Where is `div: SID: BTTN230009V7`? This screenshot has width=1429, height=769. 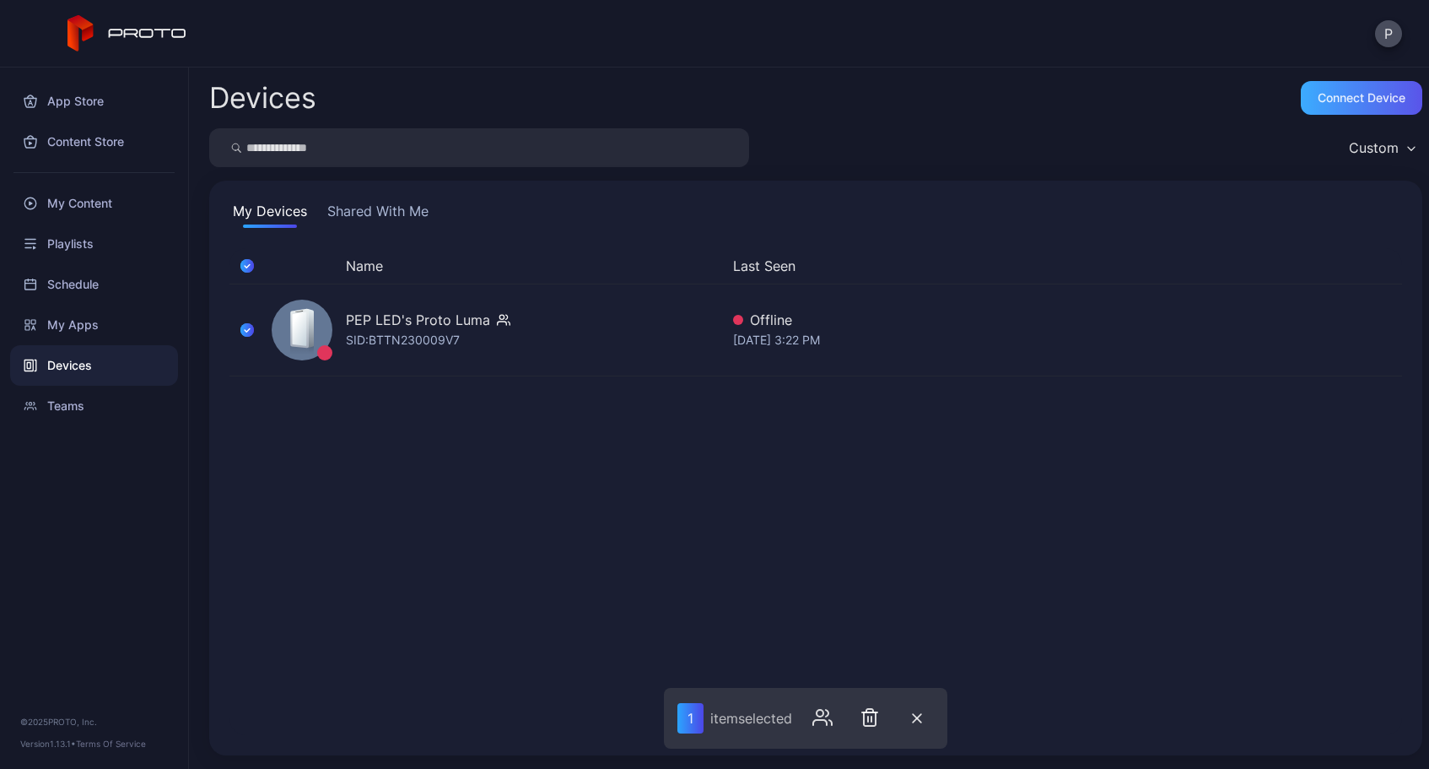 div: SID: BTTN230009V7 is located at coordinates (403, 340).